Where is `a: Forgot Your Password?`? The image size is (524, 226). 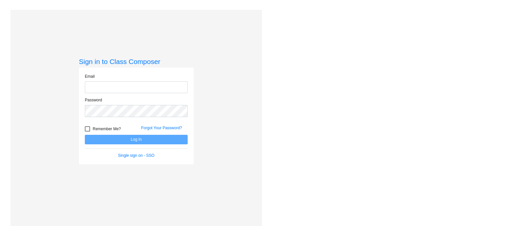
a: Forgot Your Password? is located at coordinates (161, 128).